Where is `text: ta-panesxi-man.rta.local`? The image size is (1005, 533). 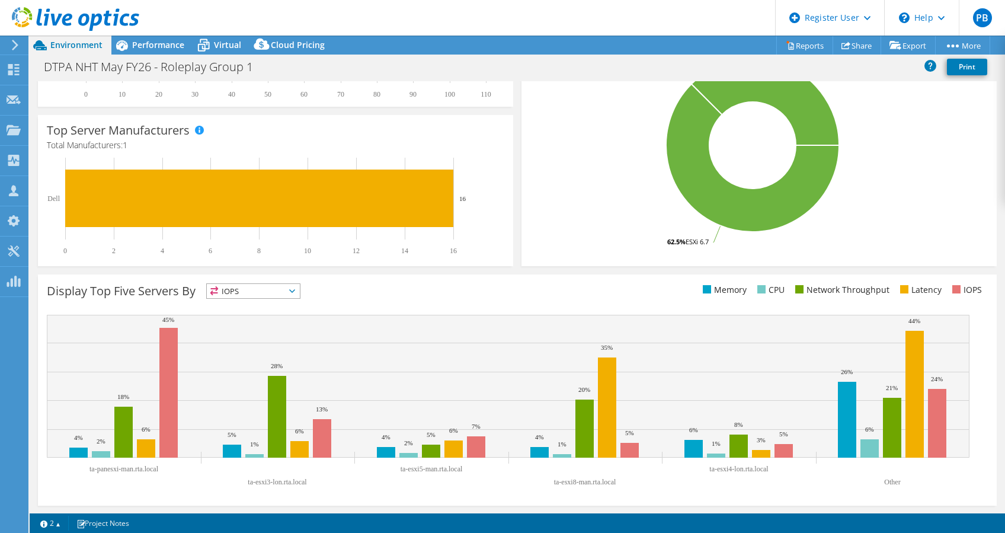 text: ta-panesxi-man.rta.local is located at coordinates (124, 469).